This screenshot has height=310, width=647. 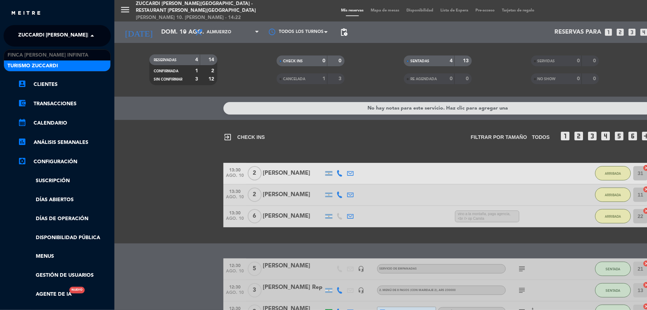 What do you see at coordinates (45, 294) in the screenshot?
I see `a: Agente de IANuevo` at bounding box center [45, 294].